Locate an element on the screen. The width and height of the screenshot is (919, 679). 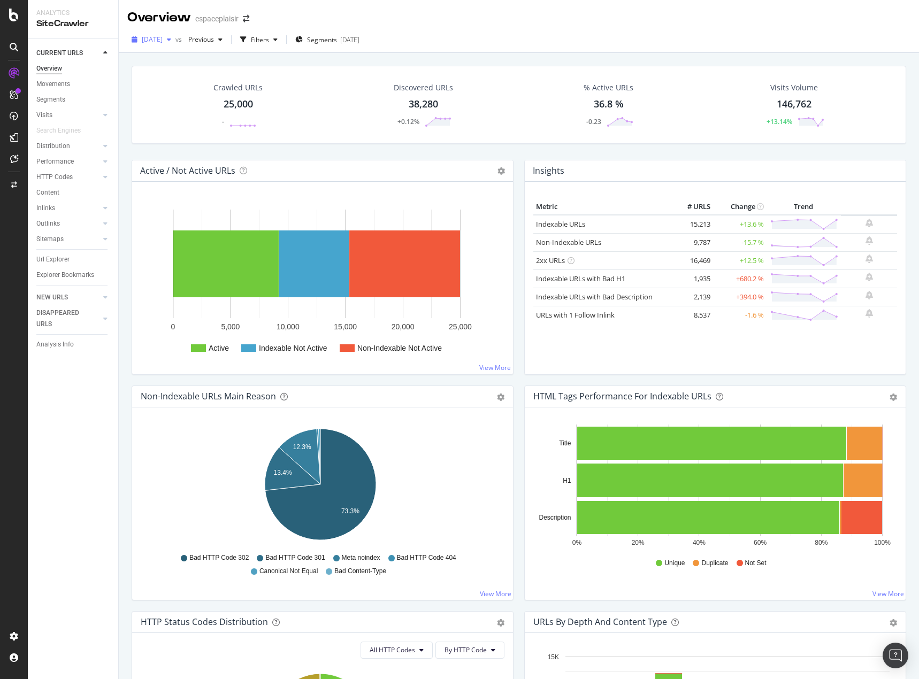
div: Performance is located at coordinates (55, 161).